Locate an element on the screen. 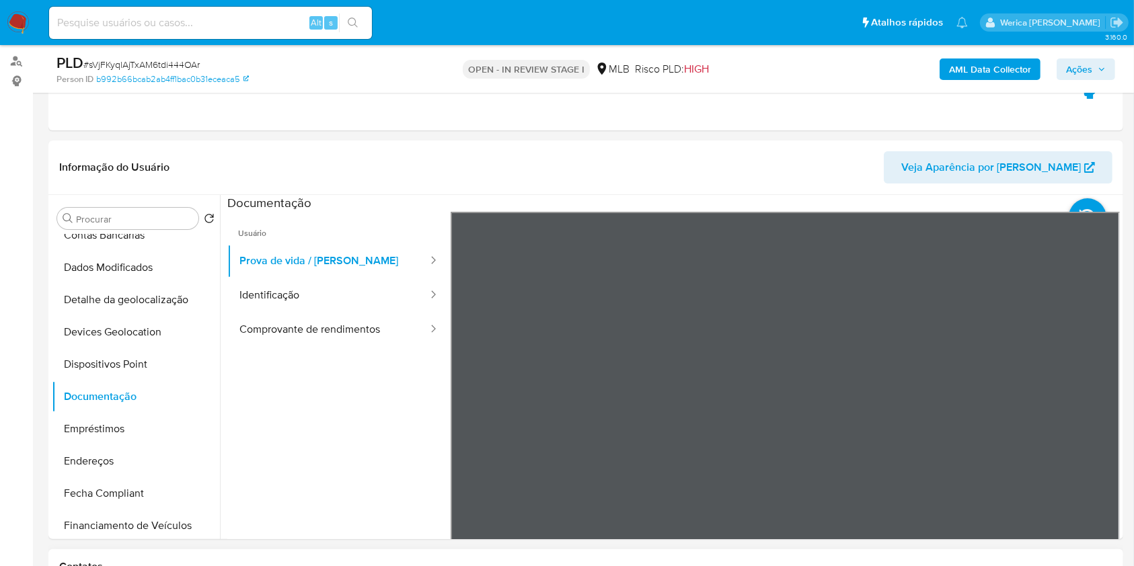 This screenshot has width=1134, height=566. span: Atalhos rápidos is located at coordinates (906, 22).